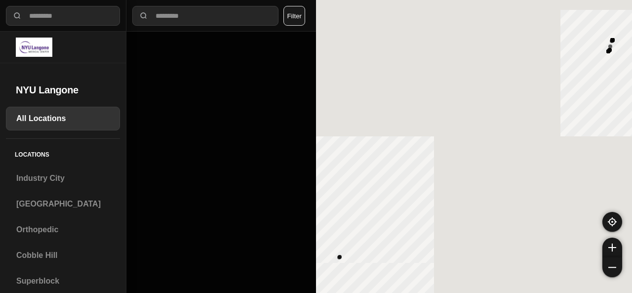 The width and height of the screenshot is (632, 293). What do you see at coordinates (613, 222) in the screenshot?
I see `button: recenter` at bounding box center [613, 222].